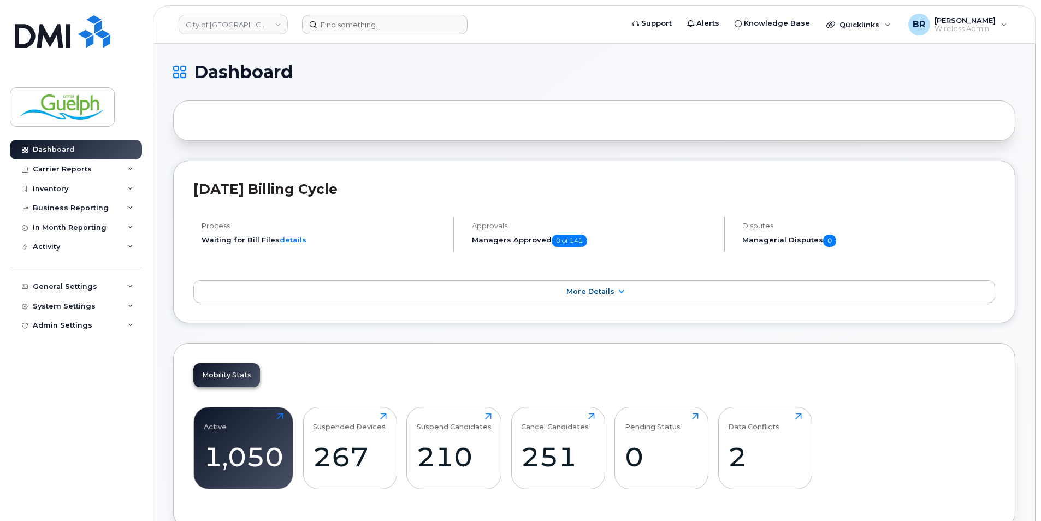  Describe the element at coordinates (653, 422) in the screenshot. I see `div: Pending Status` at that location.